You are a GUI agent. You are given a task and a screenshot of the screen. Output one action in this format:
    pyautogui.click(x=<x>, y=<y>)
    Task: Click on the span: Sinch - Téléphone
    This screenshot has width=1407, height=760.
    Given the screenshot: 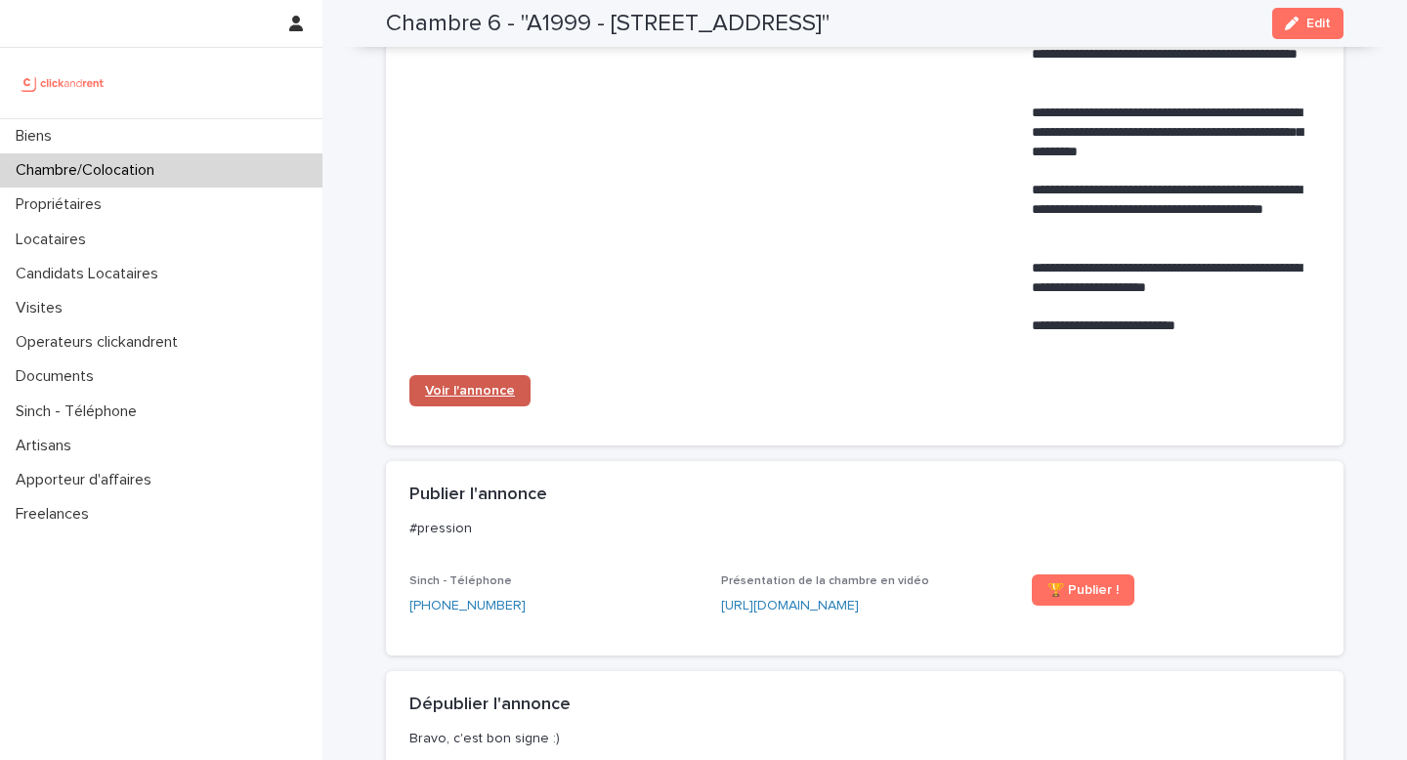 What is the action you would take?
    pyautogui.click(x=460, y=582)
    